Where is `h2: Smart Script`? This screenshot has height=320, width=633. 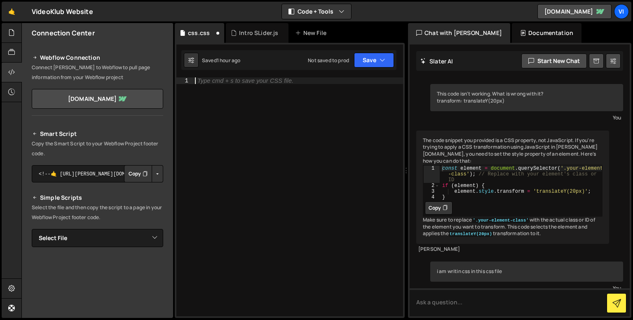
h2: Smart Script is located at coordinates (97, 134).